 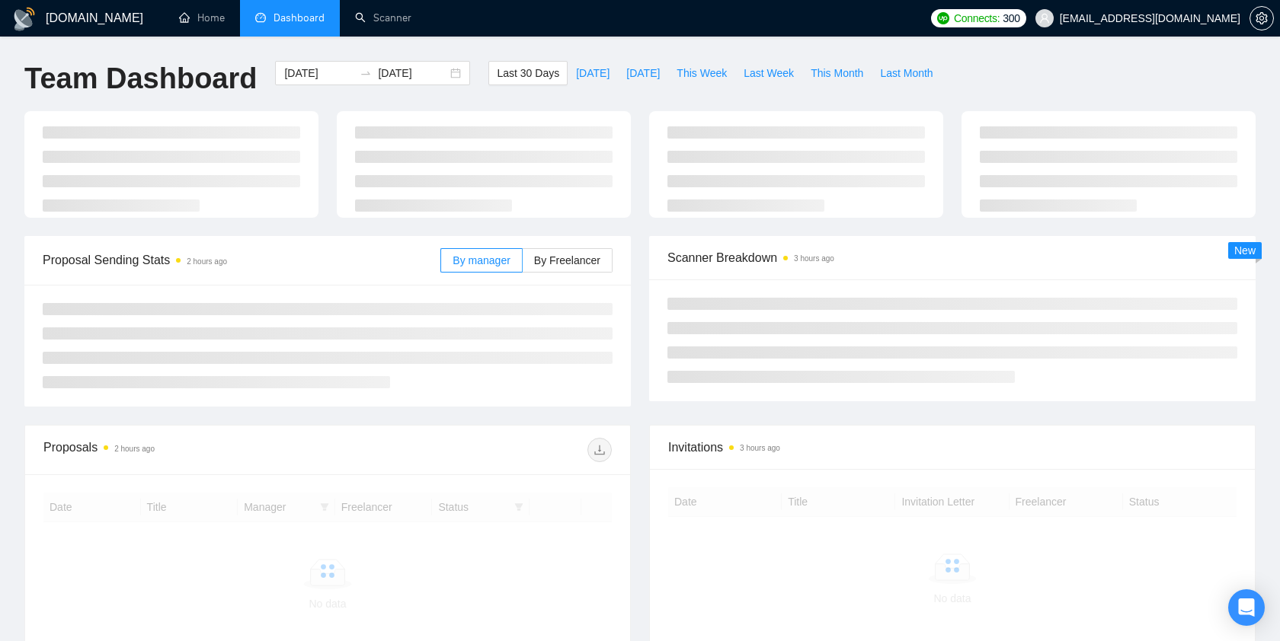 What do you see at coordinates (528, 73) in the screenshot?
I see `span: Last 30 Days` at bounding box center [528, 73].